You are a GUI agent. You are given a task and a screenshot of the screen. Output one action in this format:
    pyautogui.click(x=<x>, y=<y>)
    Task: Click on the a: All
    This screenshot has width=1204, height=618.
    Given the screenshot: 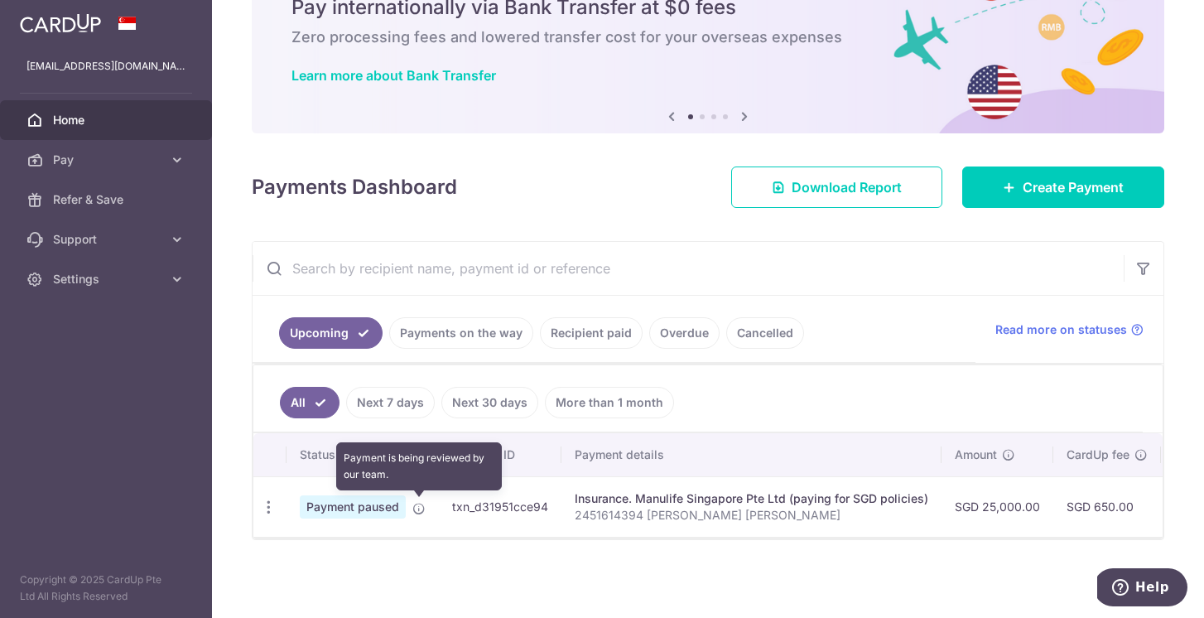 What is the action you would take?
    pyautogui.click(x=310, y=403)
    